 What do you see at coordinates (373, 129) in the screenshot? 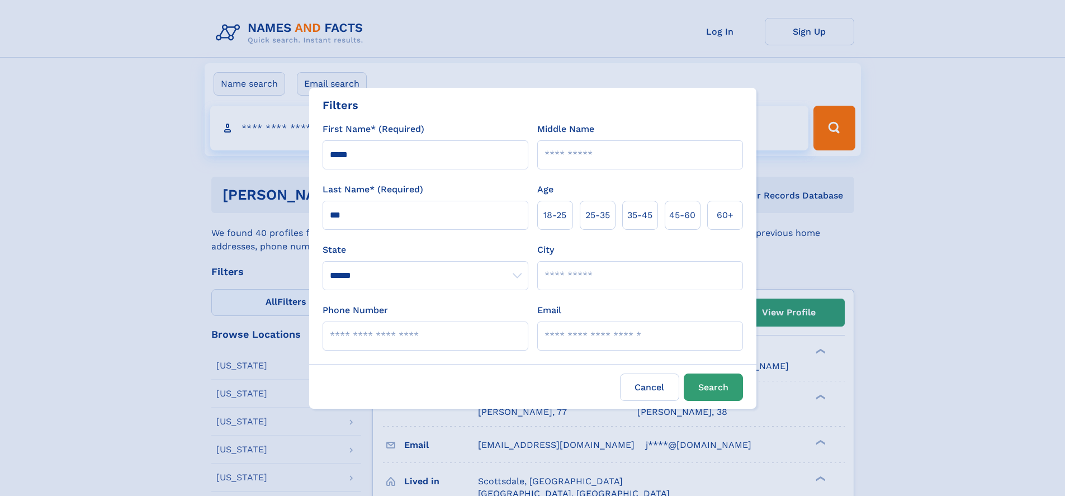
I see `label: First Name* (Required)` at bounding box center [373, 129].